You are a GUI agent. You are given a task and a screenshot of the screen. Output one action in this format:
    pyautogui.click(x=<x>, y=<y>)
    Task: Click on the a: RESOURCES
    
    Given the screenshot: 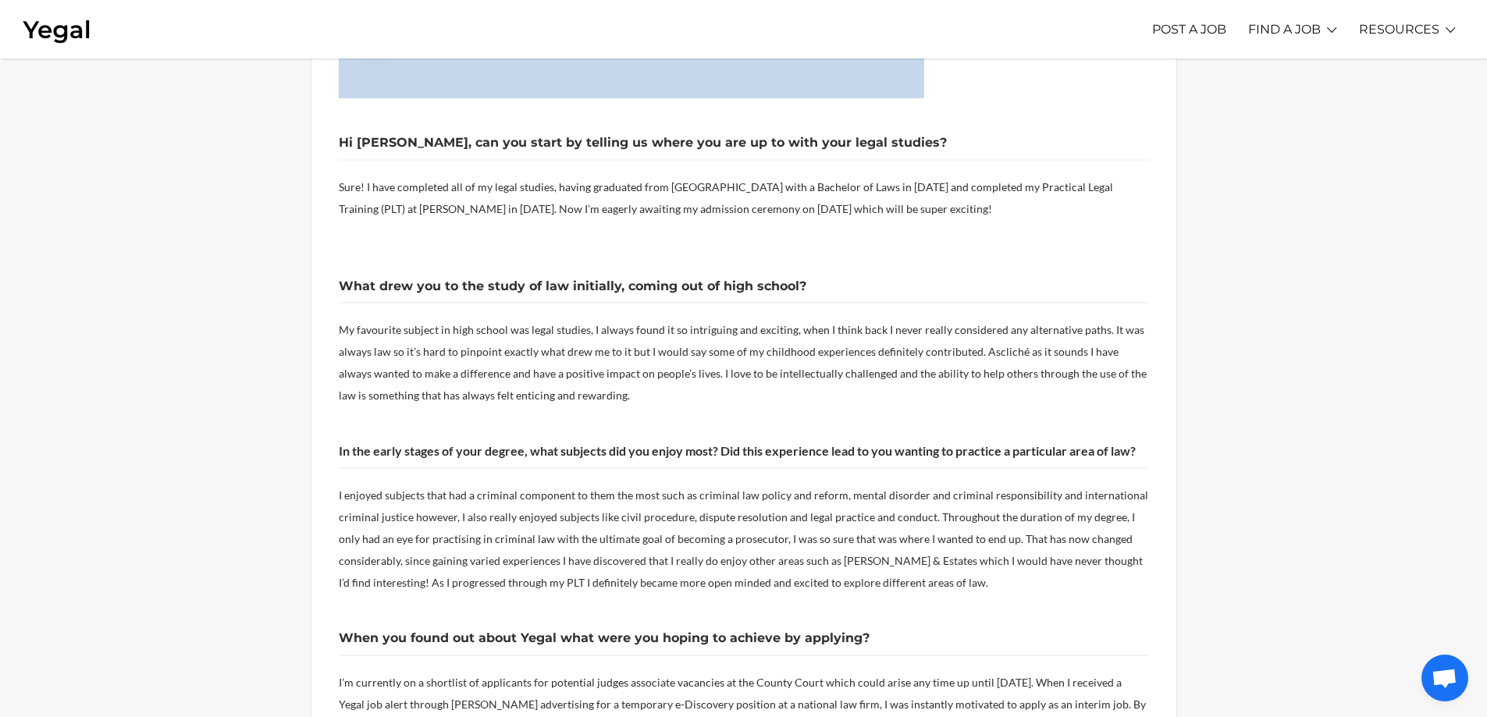 What is the action you would take?
    pyautogui.click(x=1399, y=29)
    